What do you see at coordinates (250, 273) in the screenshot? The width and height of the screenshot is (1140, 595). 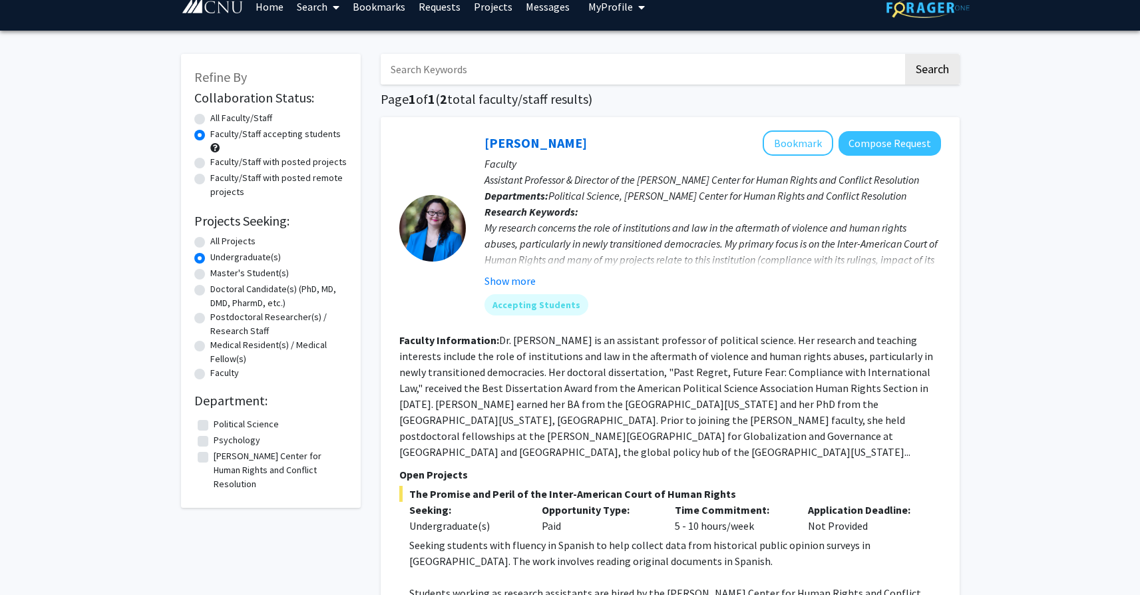 I see `label: Master's Student(s)` at bounding box center [250, 273].